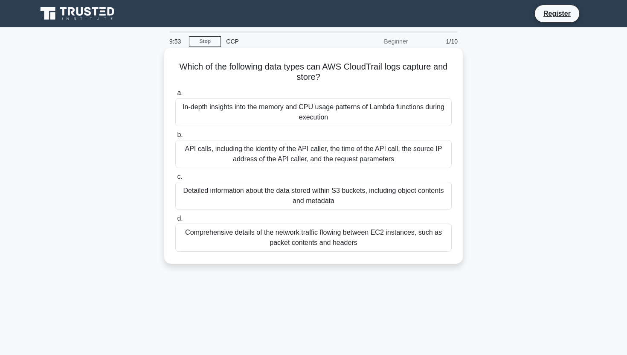  Describe the element at coordinates (180, 176) in the screenshot. I see `span: c.` at that location.